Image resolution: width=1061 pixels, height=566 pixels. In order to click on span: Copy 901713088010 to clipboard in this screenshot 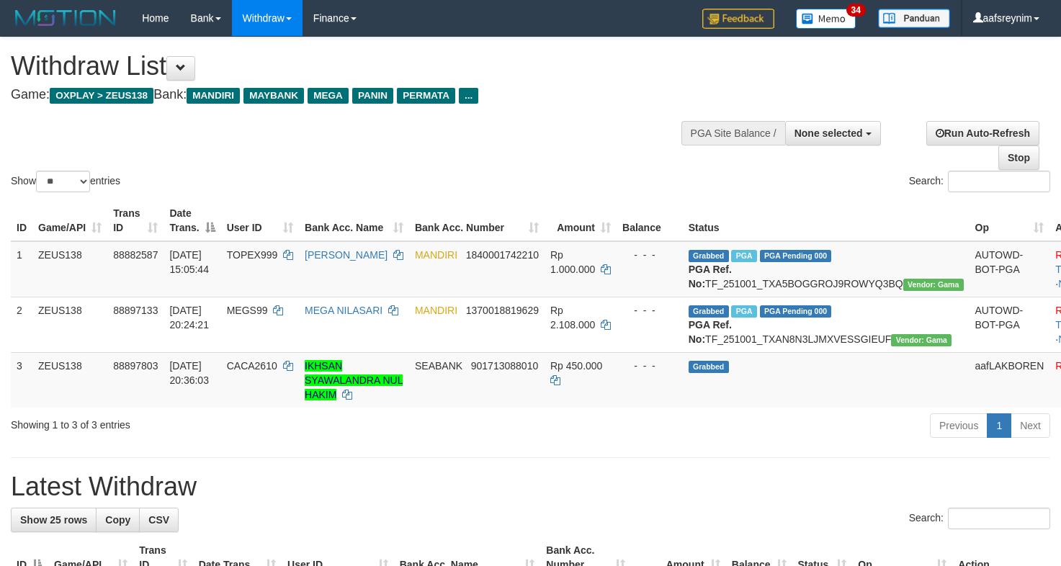, I will do `click(504, 366)`.